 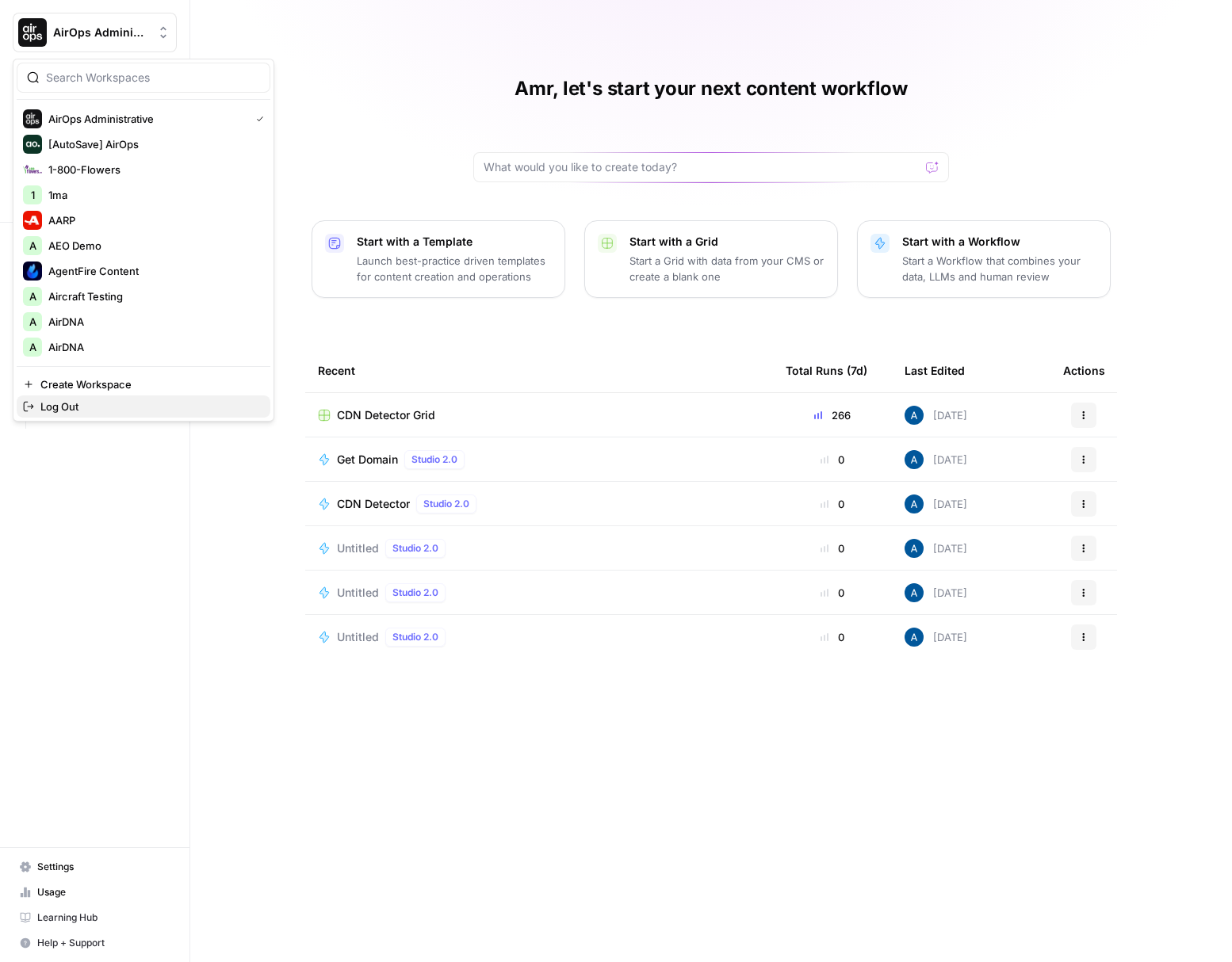 I want to click on span: AEO Demo, so click(x=153, y=246).